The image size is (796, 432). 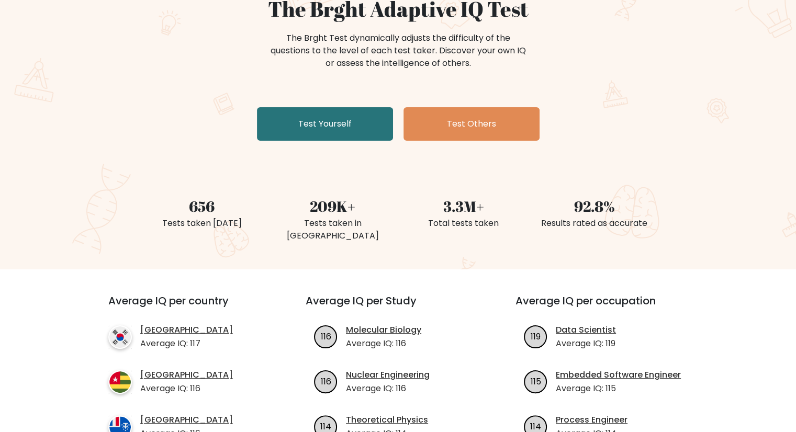 I want to click on a: Theoretical Physics, so click(x=387, y=420).